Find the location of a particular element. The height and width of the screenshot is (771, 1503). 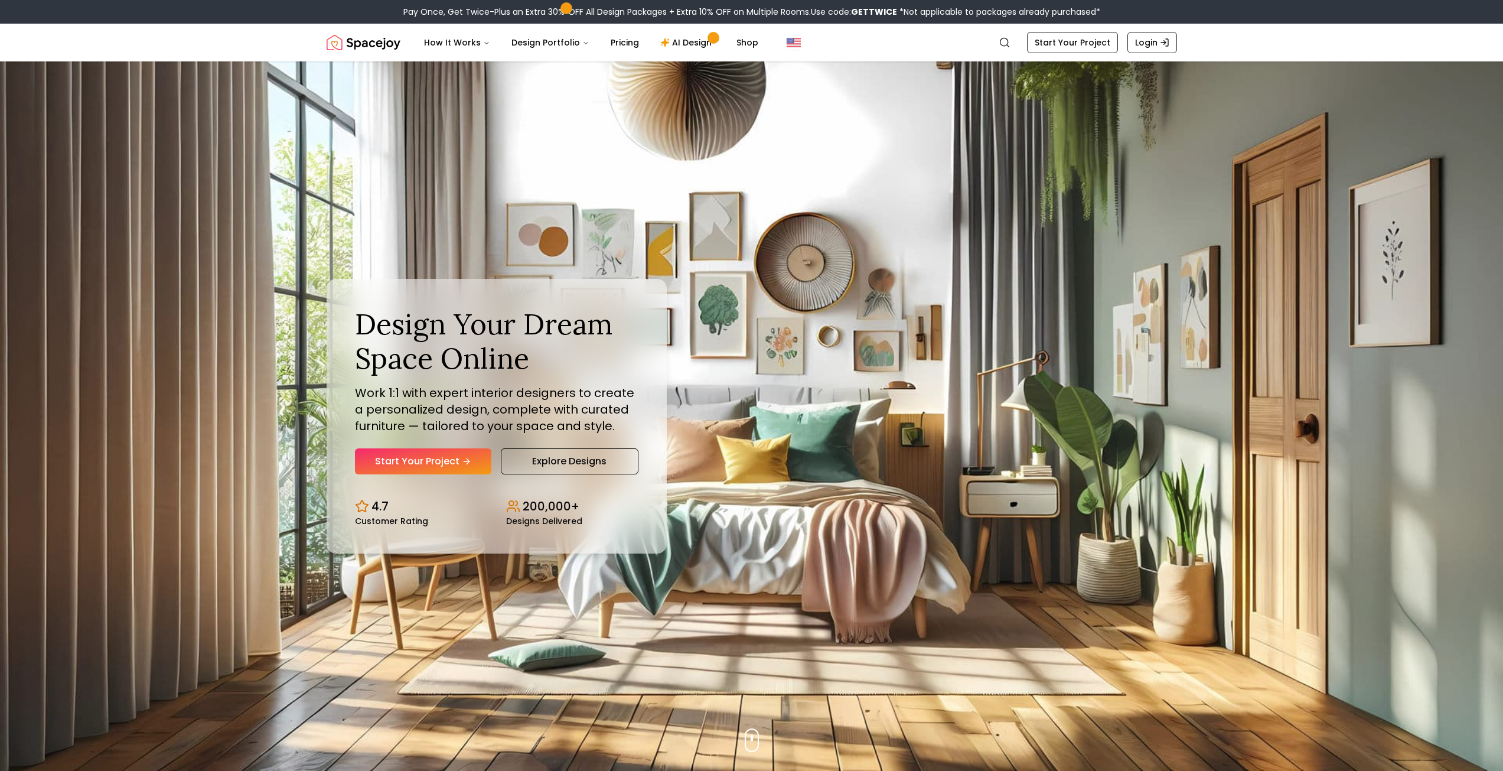

p: Work 1:1 with expert interior designers to create a personalized design, complete with curated fu... is located at coordinates (497, 409).